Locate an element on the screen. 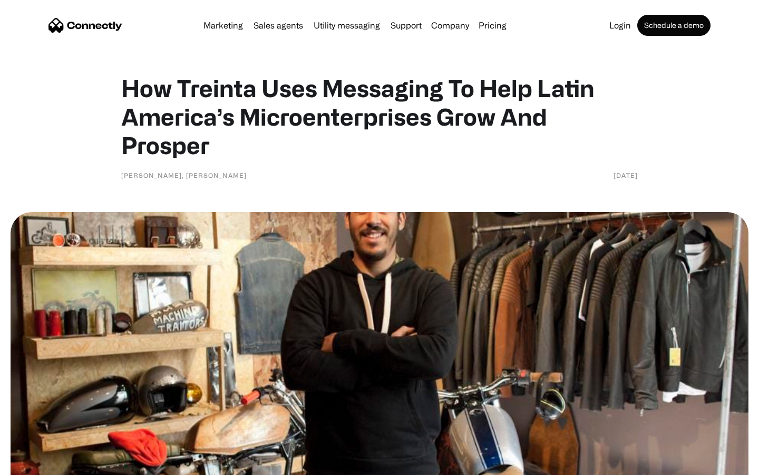  h1: How Treinta Uses Messaging To Help Latin America’s Microenterprises Grow And Prosper is located at coordinates (380, 117).